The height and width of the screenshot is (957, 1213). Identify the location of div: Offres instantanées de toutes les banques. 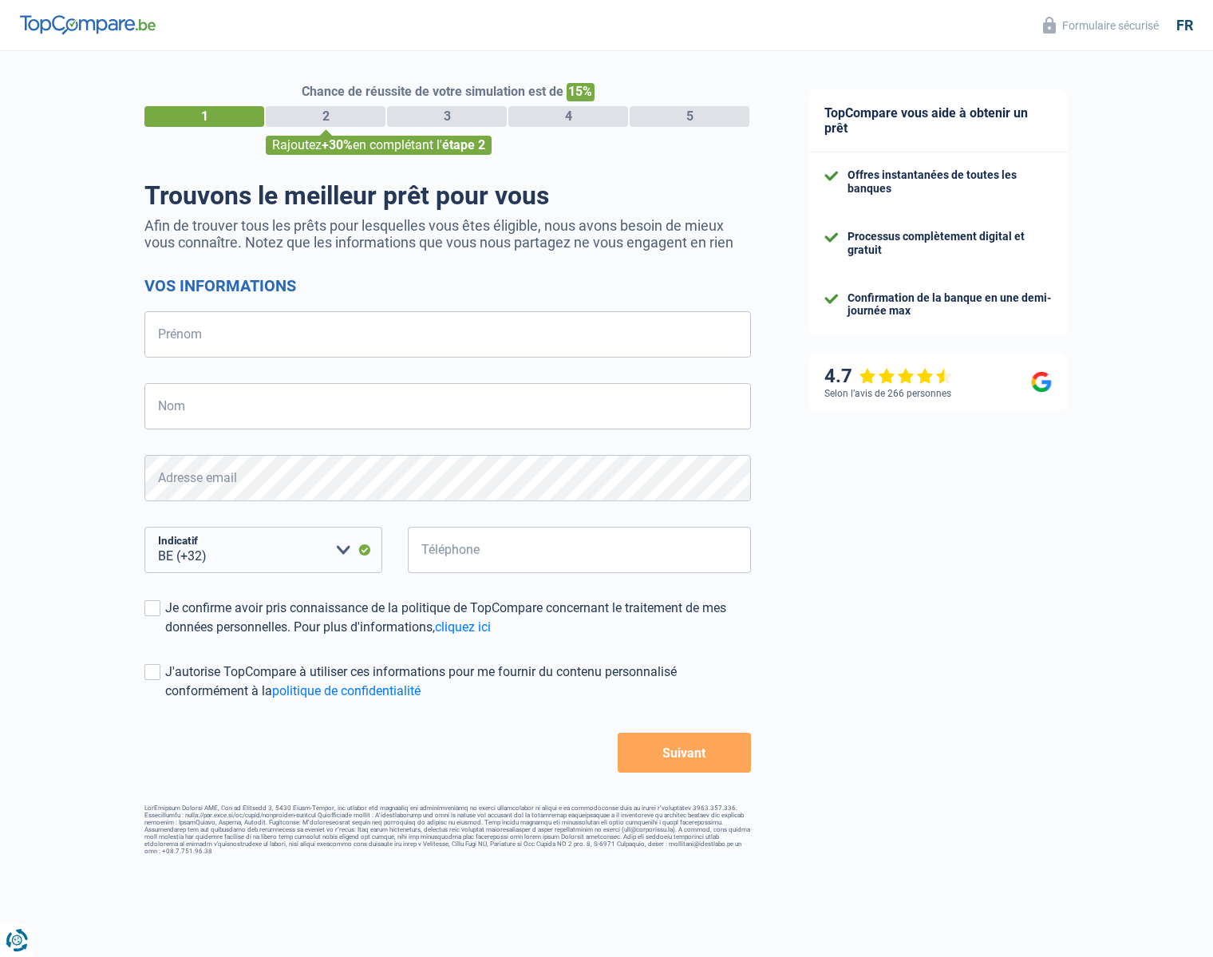
(950, 182).